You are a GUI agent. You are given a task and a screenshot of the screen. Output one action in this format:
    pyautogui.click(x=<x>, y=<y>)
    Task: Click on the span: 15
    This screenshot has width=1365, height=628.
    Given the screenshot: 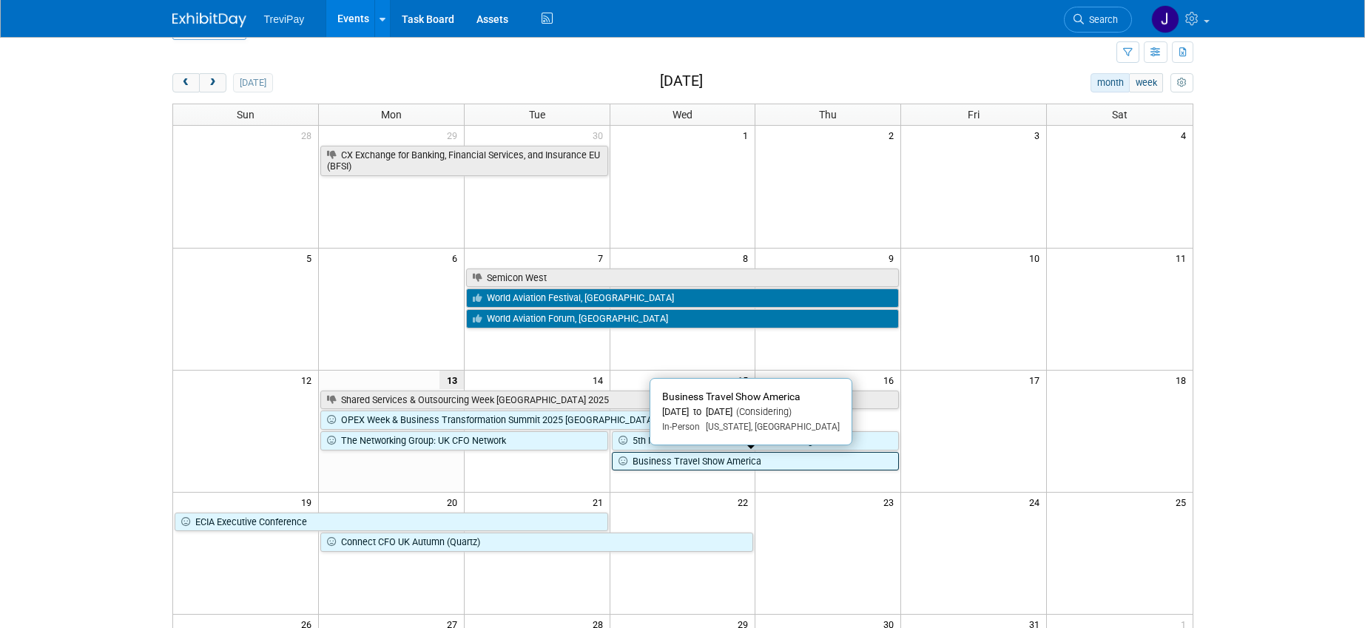 What is the action you would take?
    pyautogui.click(x=745, y=379)
    